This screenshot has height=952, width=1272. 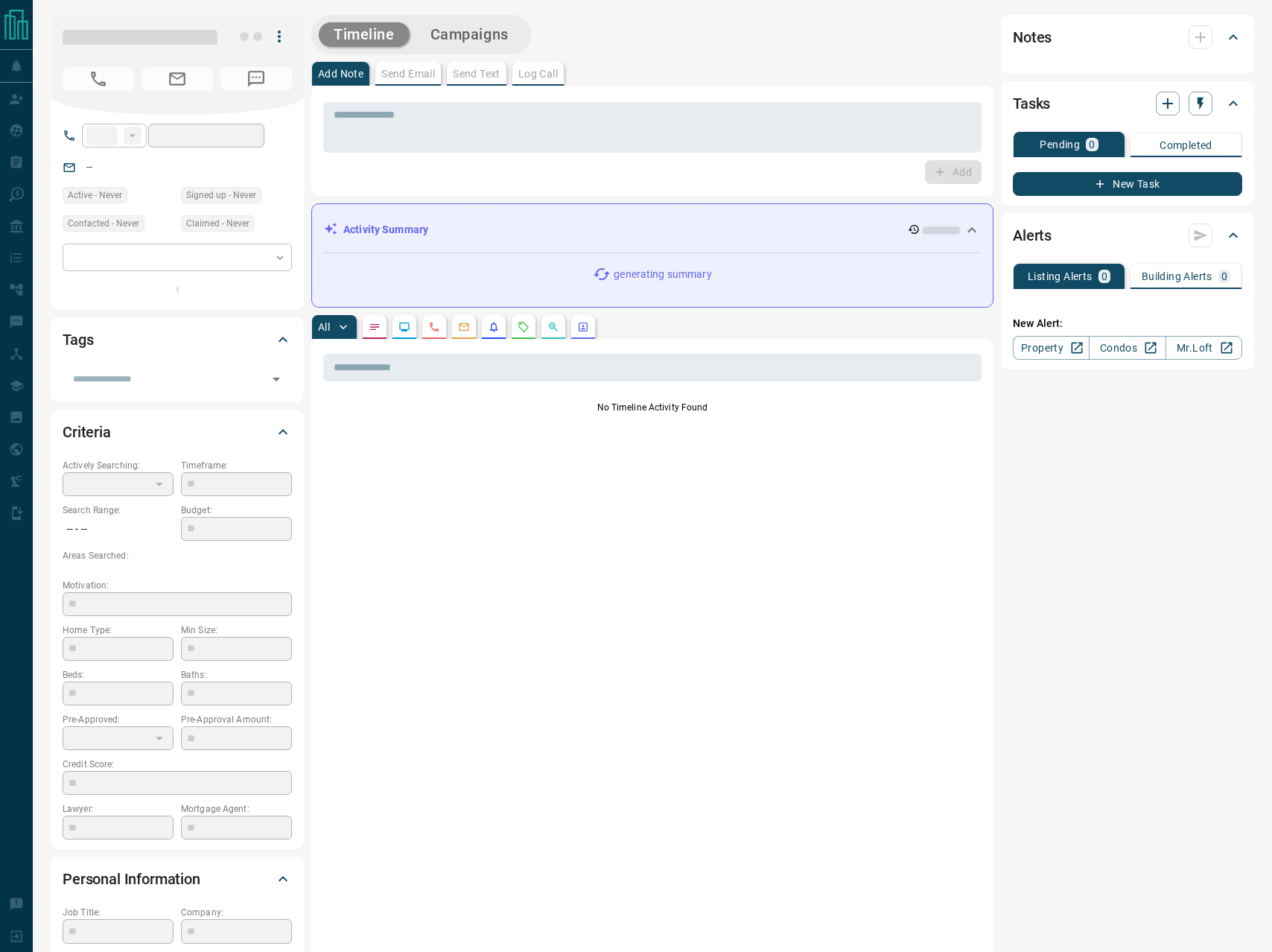 I want to click on div: Criteria, so click(x=178, y=432).